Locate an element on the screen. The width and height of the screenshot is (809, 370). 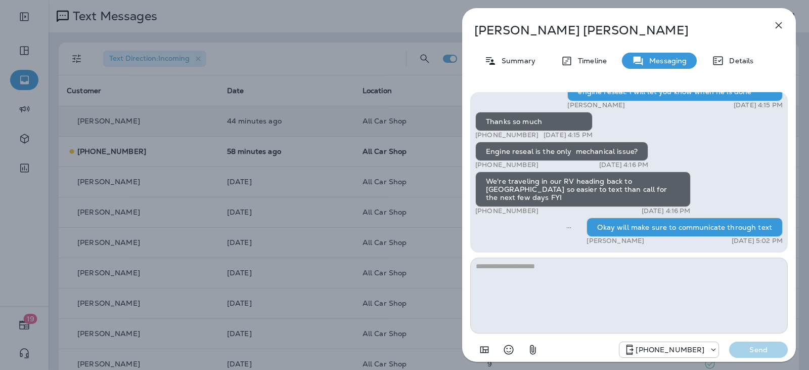
p: Messaging is located at coordinates (665, 61).